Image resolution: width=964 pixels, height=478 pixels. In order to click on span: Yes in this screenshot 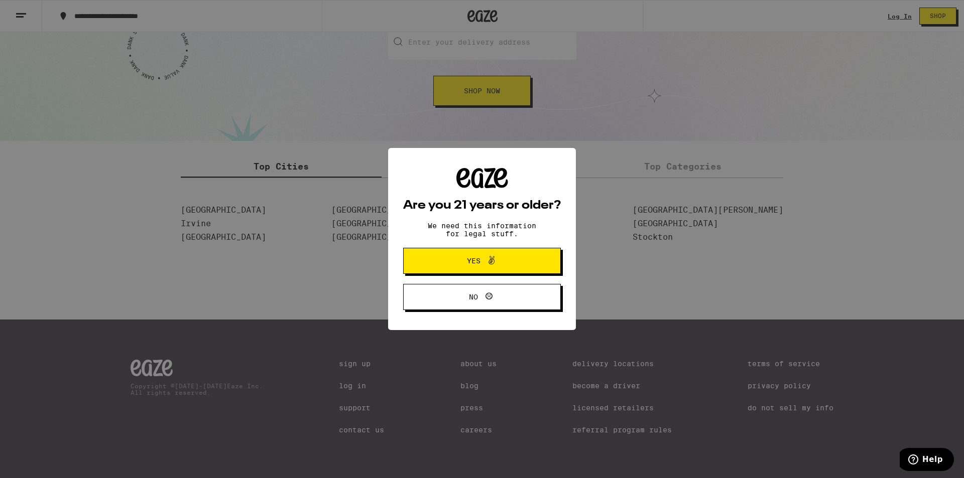, I will do `click(473, 261)`.